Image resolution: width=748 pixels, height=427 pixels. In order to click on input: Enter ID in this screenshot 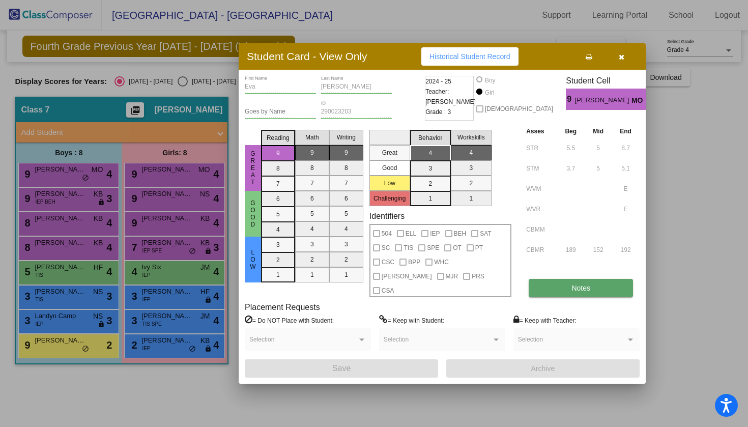, I will do `click(357, 112)`.